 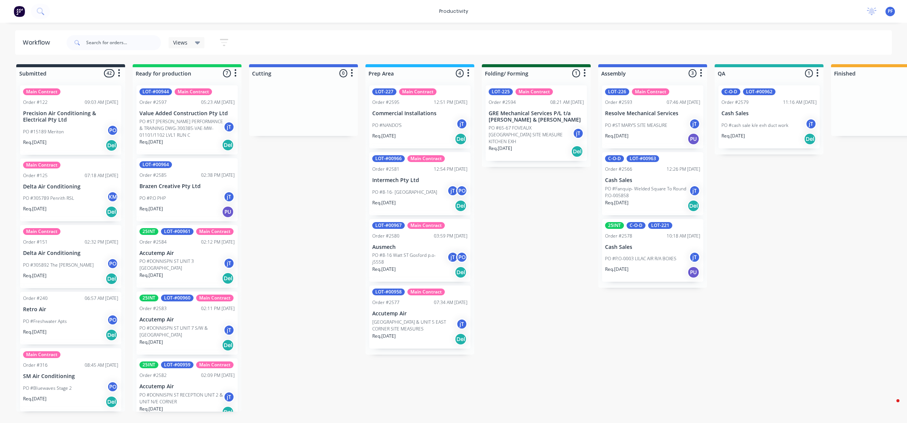 I want to click on div: LOT-#00967, so click(x=389, y=226).